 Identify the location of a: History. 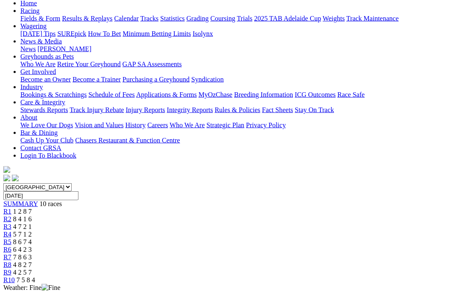
(135, 125).